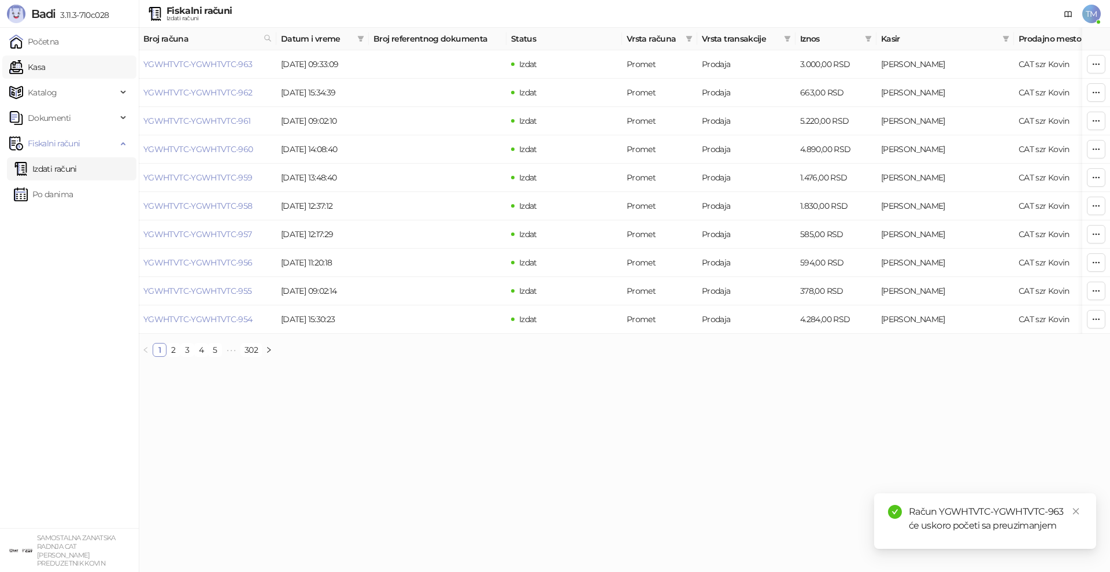 The width and height of the screenshot is (1110, 572). Describe the element at coordinates (16, 14) in the screenshot. I see `img: Logo` at that location.